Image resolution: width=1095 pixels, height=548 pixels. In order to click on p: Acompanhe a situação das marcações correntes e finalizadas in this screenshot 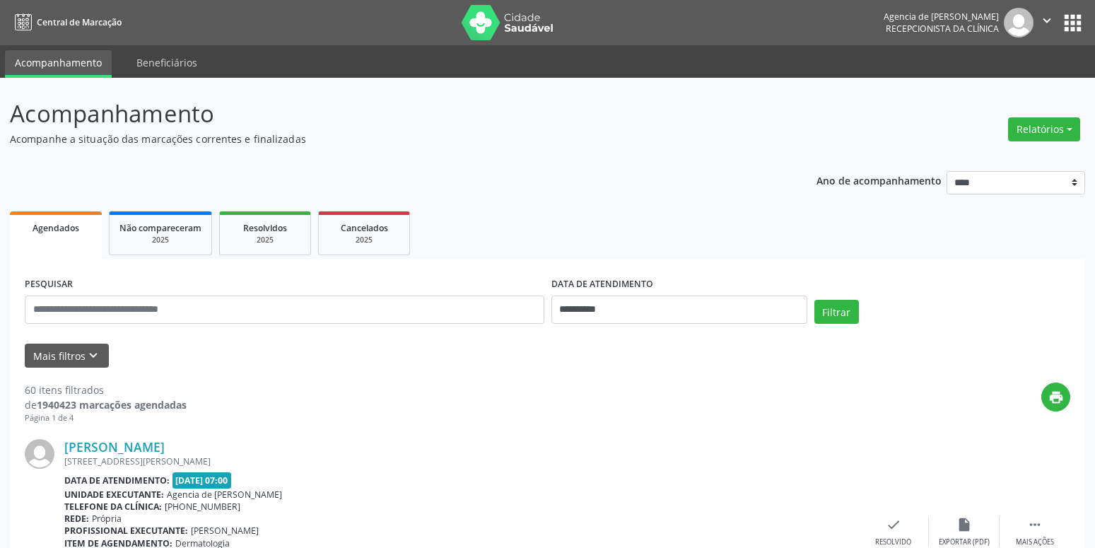, I will do `click(386, 139)`.